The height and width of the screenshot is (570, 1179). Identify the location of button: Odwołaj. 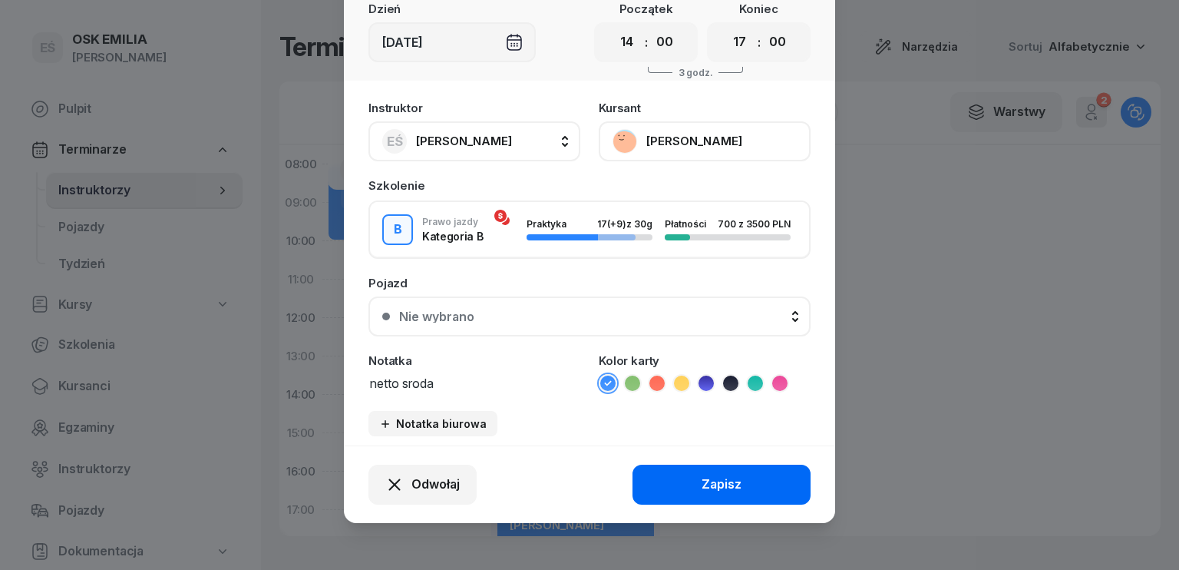
(422, 484).